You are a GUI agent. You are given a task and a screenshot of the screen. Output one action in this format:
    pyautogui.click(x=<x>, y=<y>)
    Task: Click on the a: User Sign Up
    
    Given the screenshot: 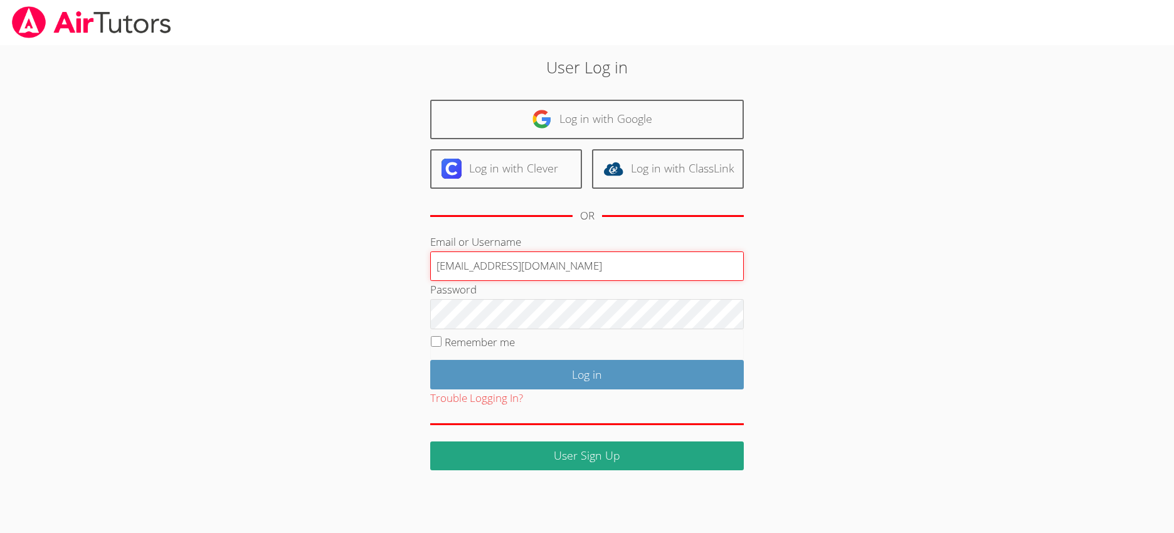 What is the action you would take?
    pyautogui.click(x=587, y=456)
    